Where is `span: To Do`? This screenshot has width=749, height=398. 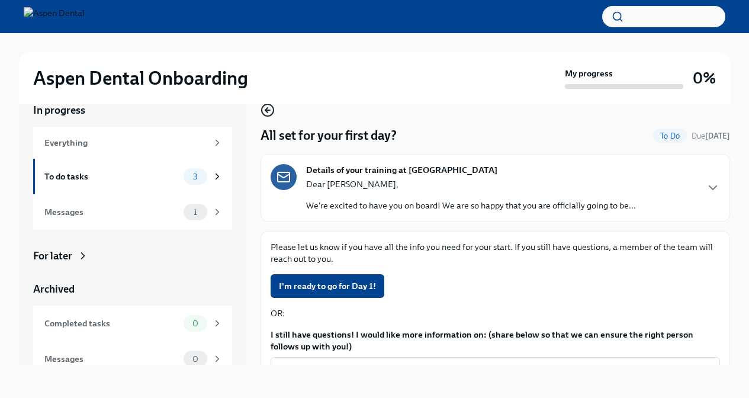 span: To Do is located at coordinates (669, 136).